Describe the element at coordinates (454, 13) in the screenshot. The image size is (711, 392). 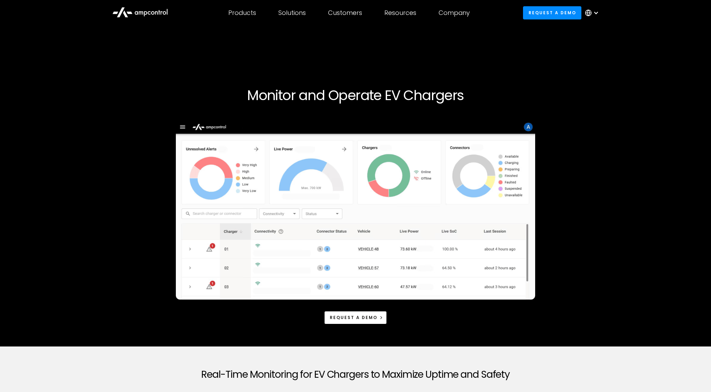
I see `div: Company` at that location.